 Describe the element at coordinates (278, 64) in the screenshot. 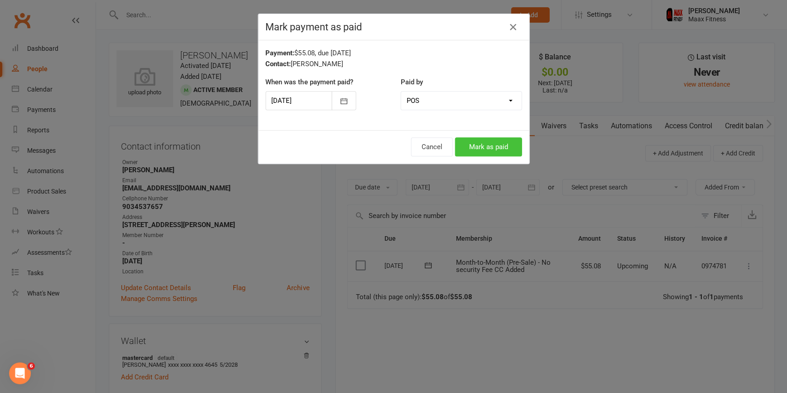

I see `strong: Contact:` at that location.